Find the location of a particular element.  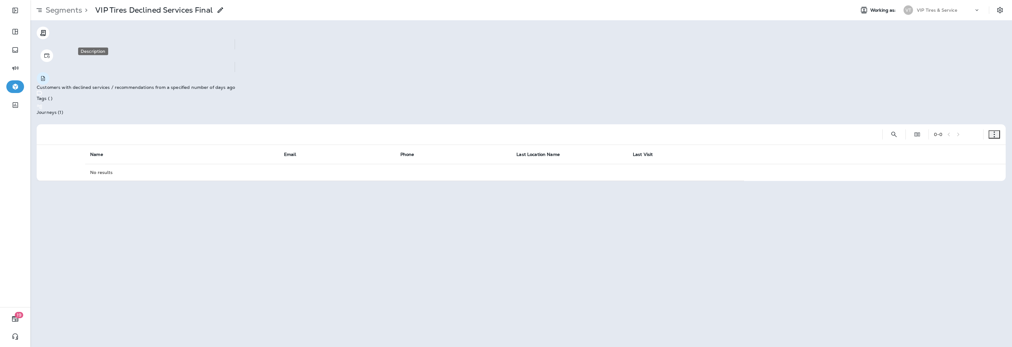

button: Edit Fields is located at coordinates (917, 134).